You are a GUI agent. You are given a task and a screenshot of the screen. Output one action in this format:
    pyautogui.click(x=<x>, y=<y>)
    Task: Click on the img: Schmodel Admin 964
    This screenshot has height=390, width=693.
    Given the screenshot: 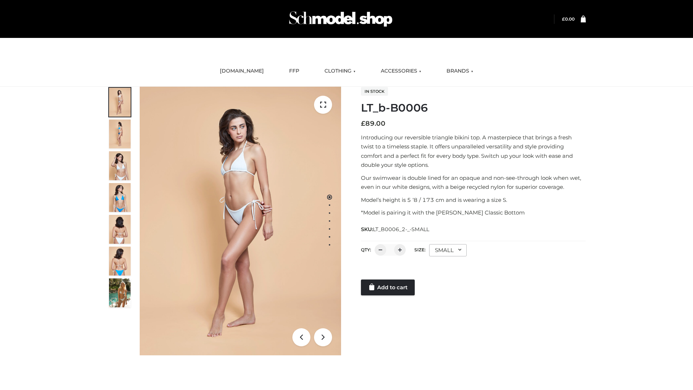 What is the action you would take?
    pyautogui.click(x=341, y=19)
    